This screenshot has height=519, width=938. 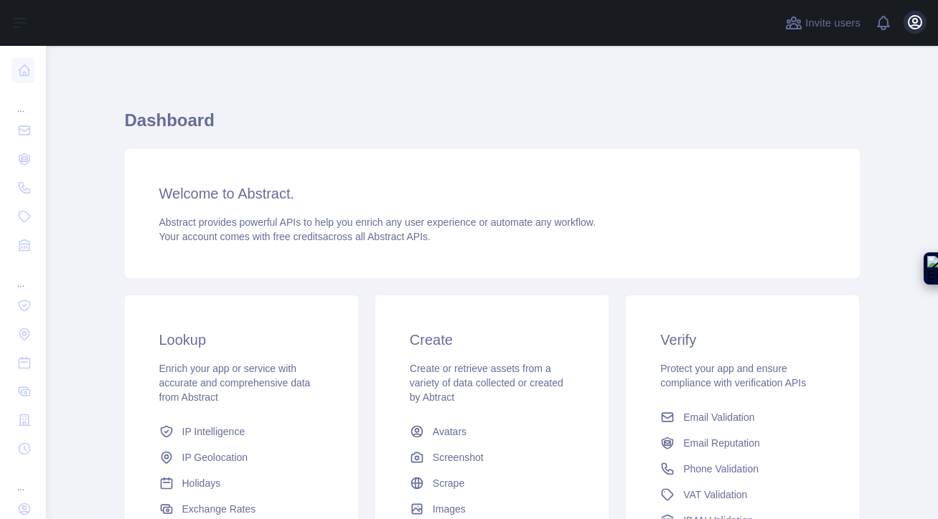 What do you see at coordinates (492, 194) in the screenshot?
I see `h3: Welcome to Abstract.` at bounding box center [492, 194].